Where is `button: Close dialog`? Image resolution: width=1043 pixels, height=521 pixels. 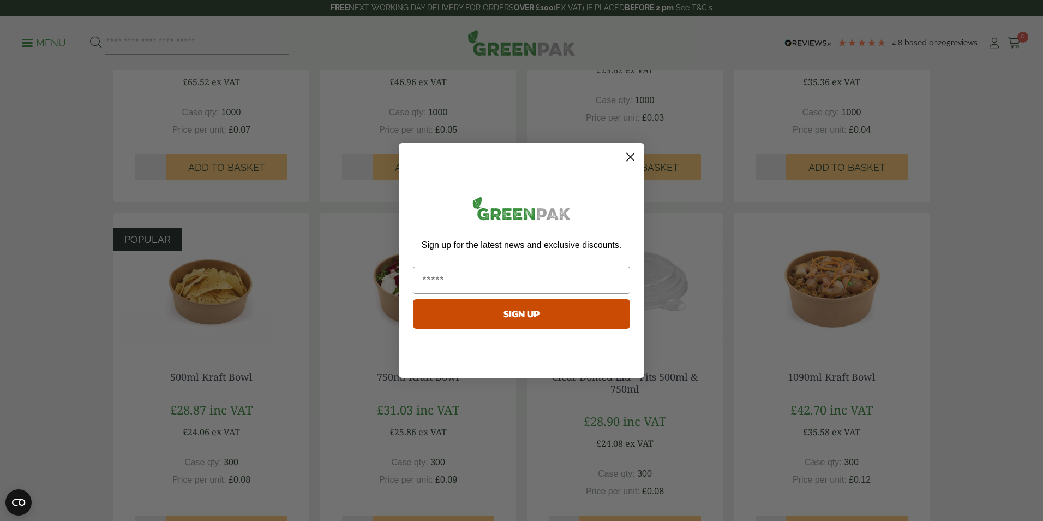 button: Close dialog is located at coordinates (630, 157).